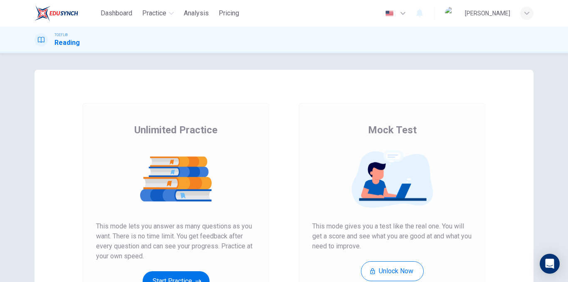 This screenshot has width=568, height=282. What do you see at coordinates (154, 13) in the screenshot?
I see `span: Practice` at bounding box center [154, 13].